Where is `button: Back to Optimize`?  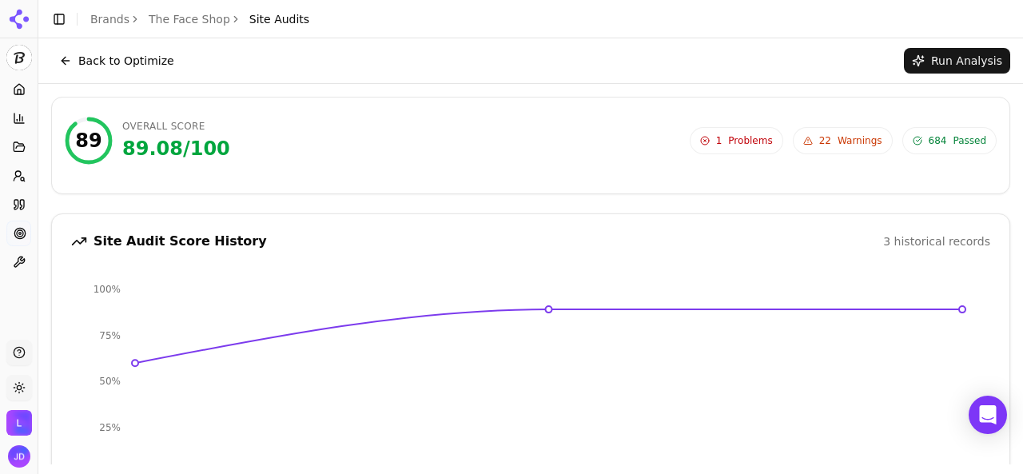 button: Back to Optimize is located at coordinates (117, 61).